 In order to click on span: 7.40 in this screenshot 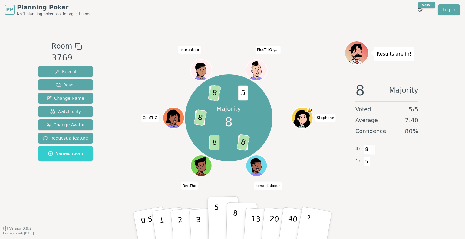, I will do `click(411, 120)`.